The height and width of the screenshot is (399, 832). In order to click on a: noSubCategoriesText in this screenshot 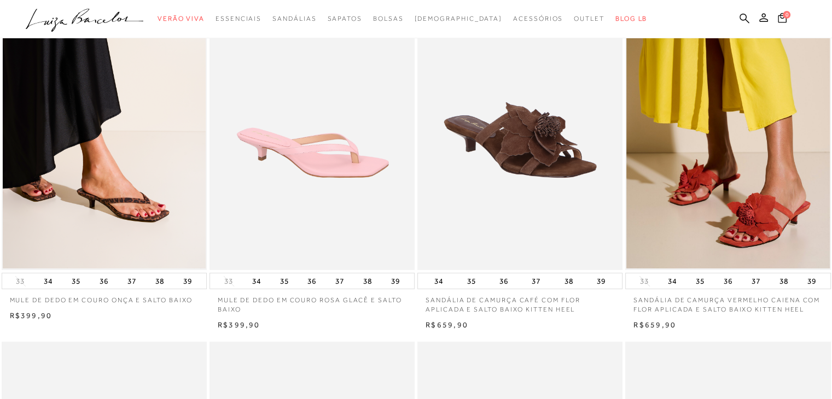, I will do `click(458, 19)`.